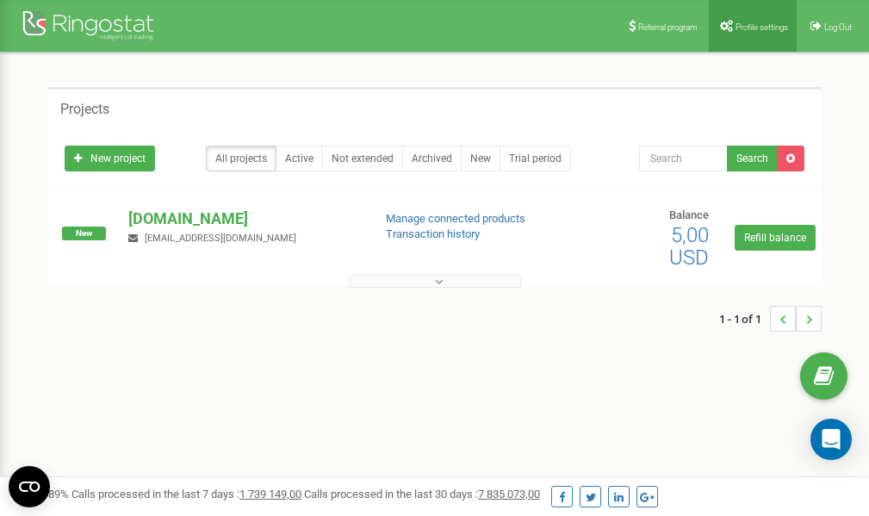 The width and height of the screenshot is (869, 516). I want to click on a: Archived, so click(432, 159).